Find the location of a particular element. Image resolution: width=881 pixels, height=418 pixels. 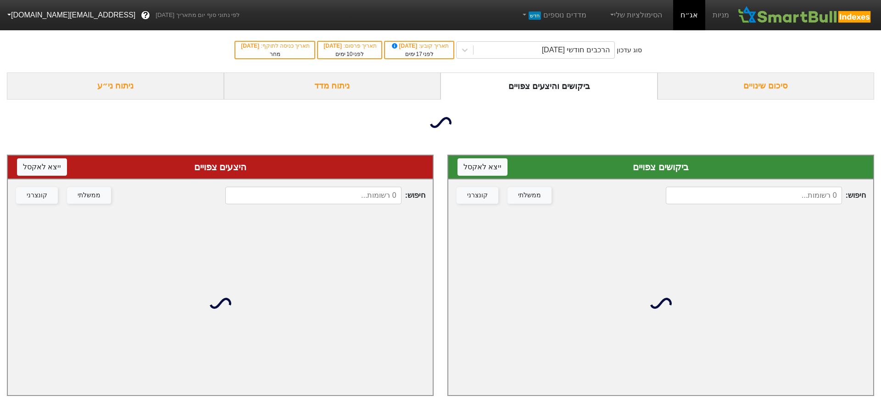

div: סיכום שינויים is located at coordinates (766, 86).